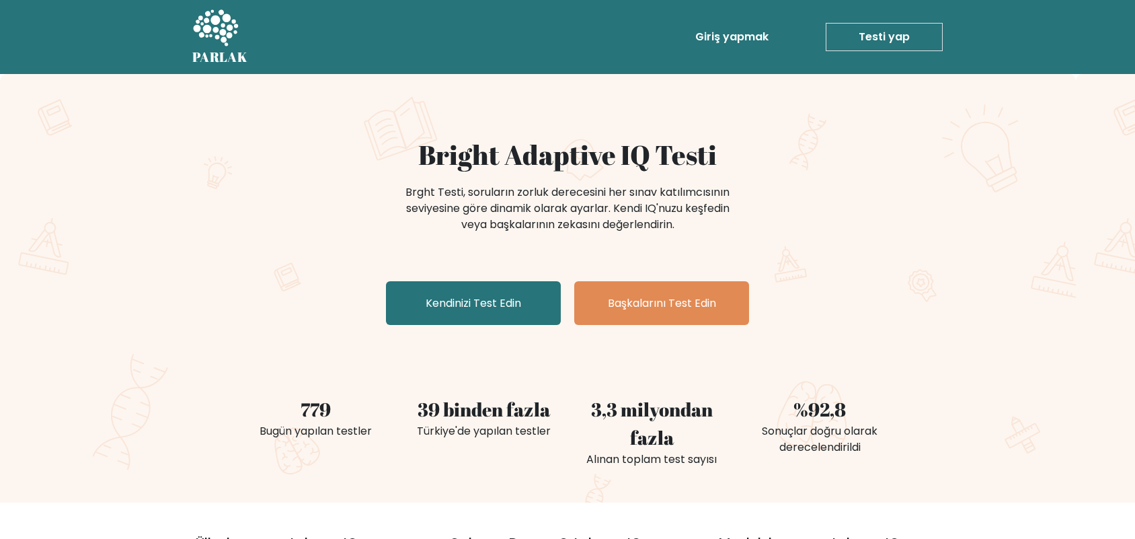 The image size is (1135, 539). What do you see at coordinates (315, 409) in the screenshot?
I see `font: 779` at bounding box center [315, 409].